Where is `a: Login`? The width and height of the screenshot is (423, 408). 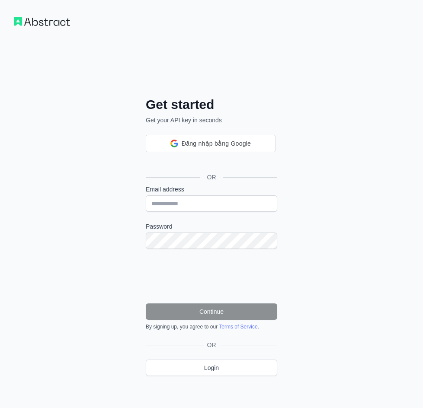
a: Login is located at coordinates (211, 368).